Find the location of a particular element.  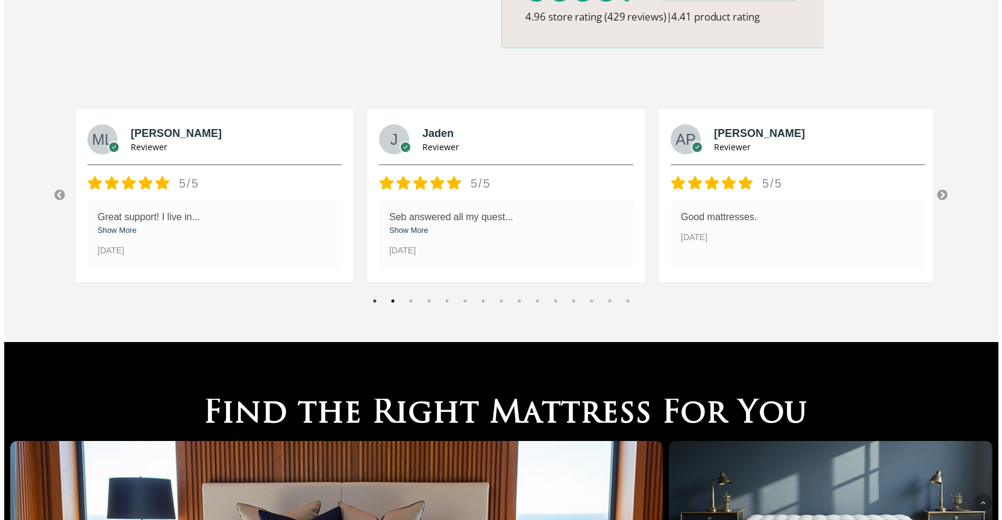

img: Michael L. is located at coordinates (102, 139).